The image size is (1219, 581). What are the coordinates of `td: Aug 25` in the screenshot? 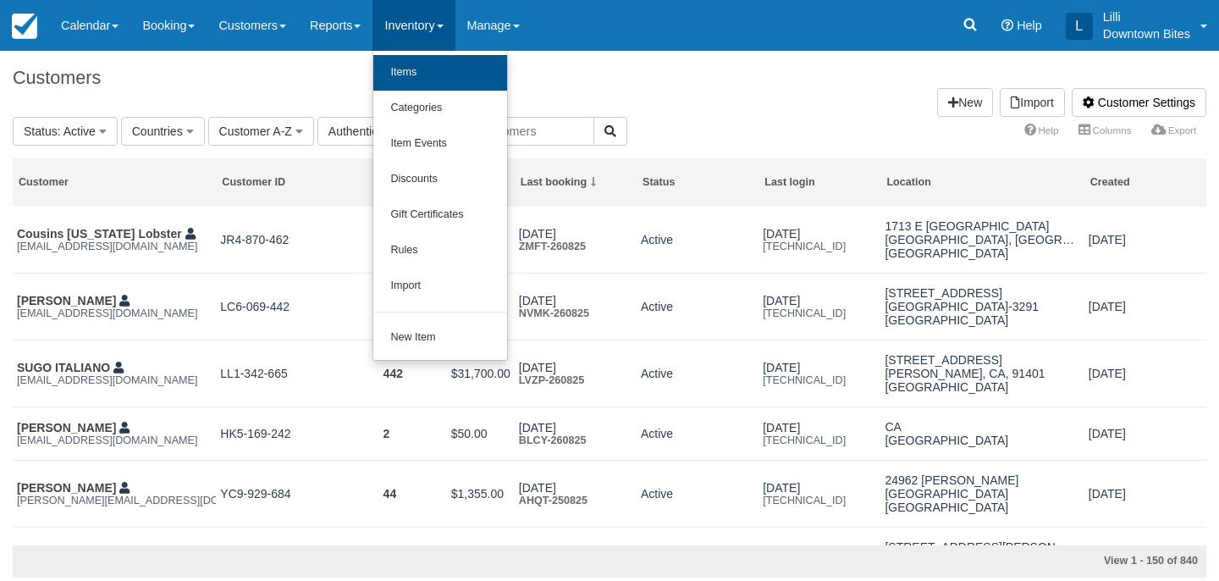 It's located at (1145, 433).